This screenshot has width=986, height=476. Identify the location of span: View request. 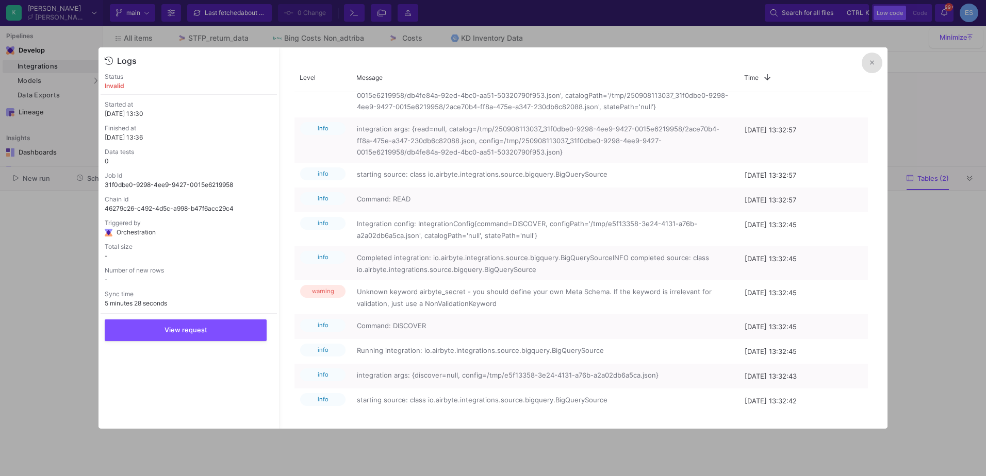
(186, 330).